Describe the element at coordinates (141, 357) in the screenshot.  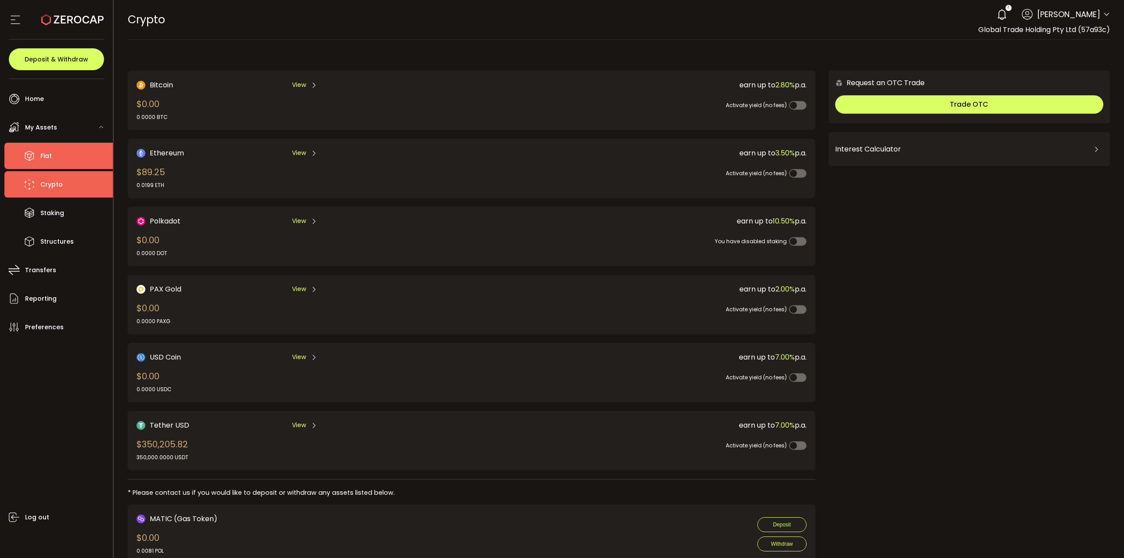
I see `img: USD Coin` at that location.